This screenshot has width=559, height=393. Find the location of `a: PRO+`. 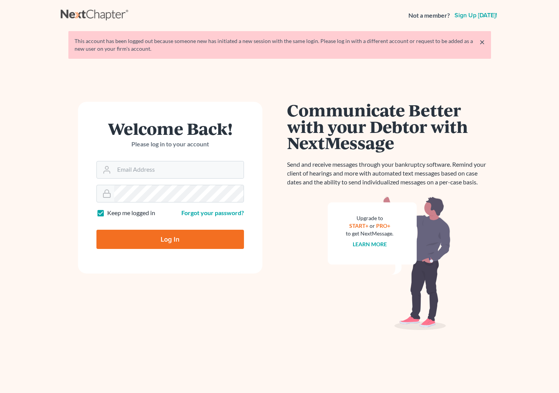

a: PRO+ is located at coordinates (383, 226).